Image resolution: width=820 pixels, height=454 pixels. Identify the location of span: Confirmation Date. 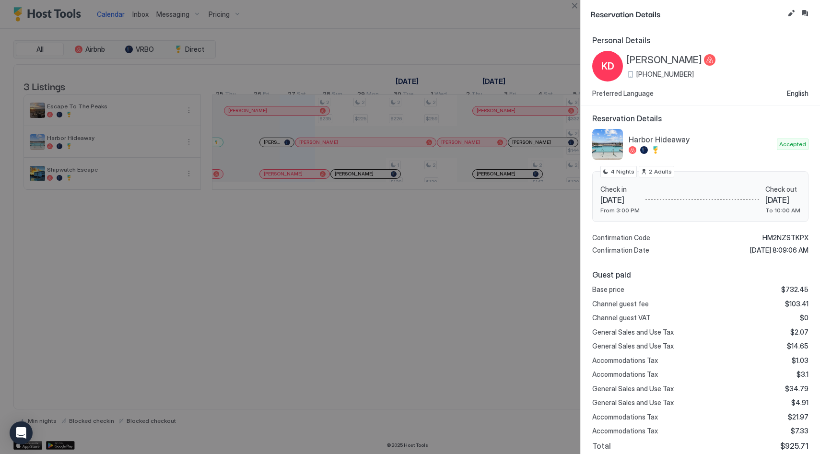
(620, 250).